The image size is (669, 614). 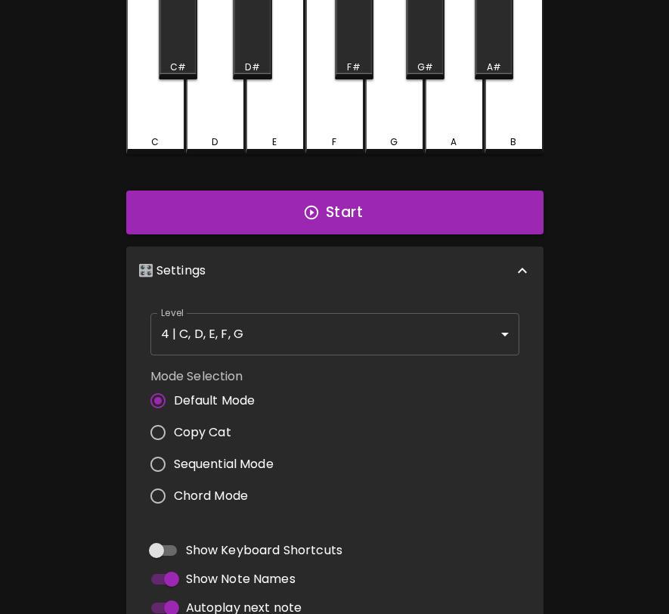 What do you see at coordinates (172, 271) in the screenshot?
I see `p: 🎛️ Settings` at bounding box center [172, 271].